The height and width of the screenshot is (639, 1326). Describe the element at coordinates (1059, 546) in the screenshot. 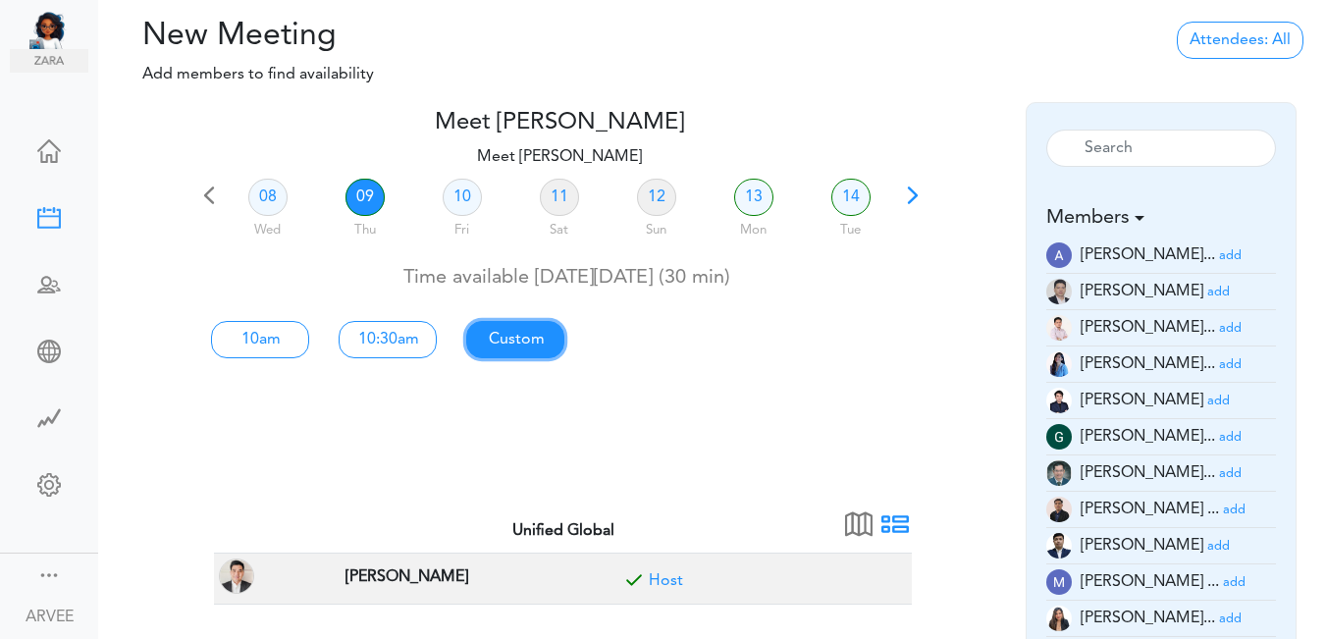

I see `img: oYmRaigo6CGHQoVEE68UKaYmSv3mcdPtBqv6mR0IswoELyKVAGpf2awGYjY1lJF3I6BneypHs55I8hk2WCirnQq9SYxiZpiWh...` at that location.